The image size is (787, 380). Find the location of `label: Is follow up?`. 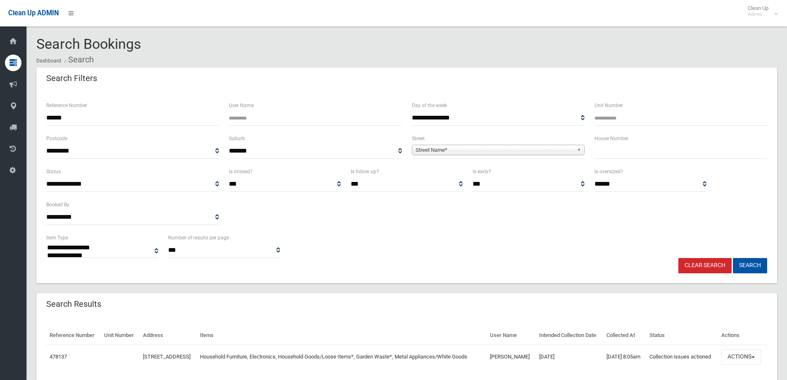

label: Is follow up? is located at coordinates (365, 172).